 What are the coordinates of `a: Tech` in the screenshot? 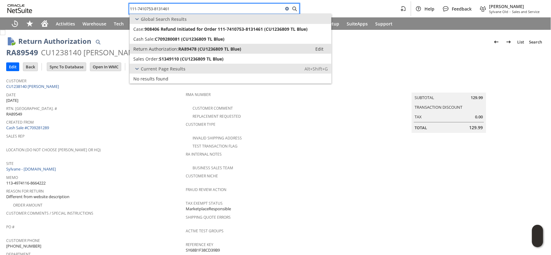 It's located at (119, 24).